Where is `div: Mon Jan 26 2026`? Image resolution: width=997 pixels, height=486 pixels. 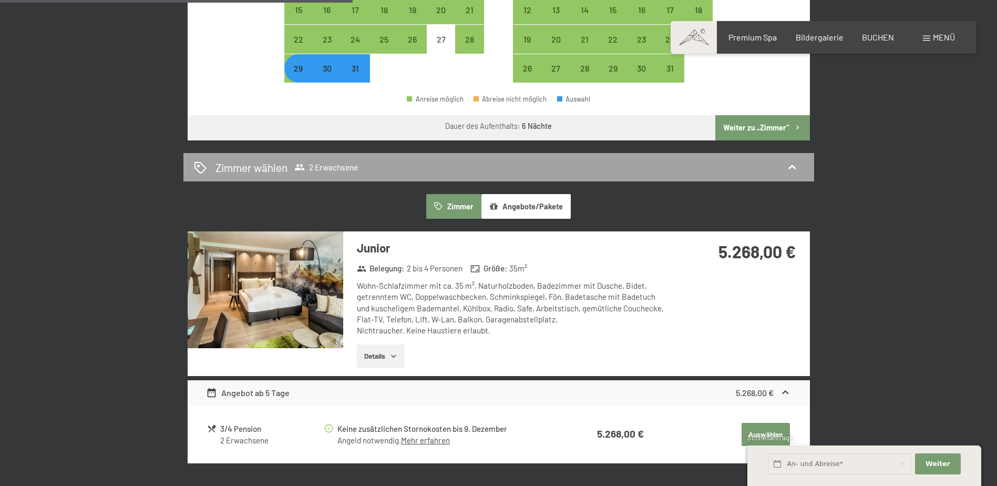
div: Mon Jan 26 2026 is located at coordinates (527, 68).